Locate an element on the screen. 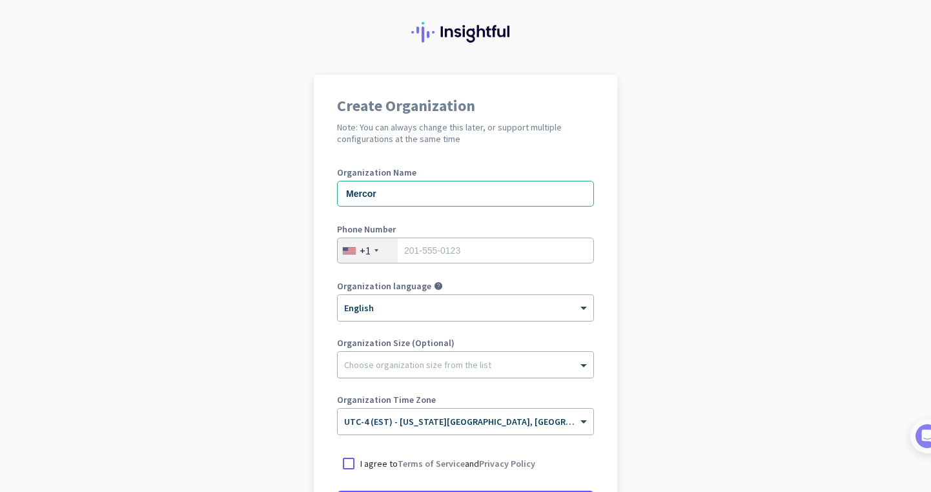 This screenshot has width=931, height=492. input: 201-555-0123 is located at coordinates (466, 251).